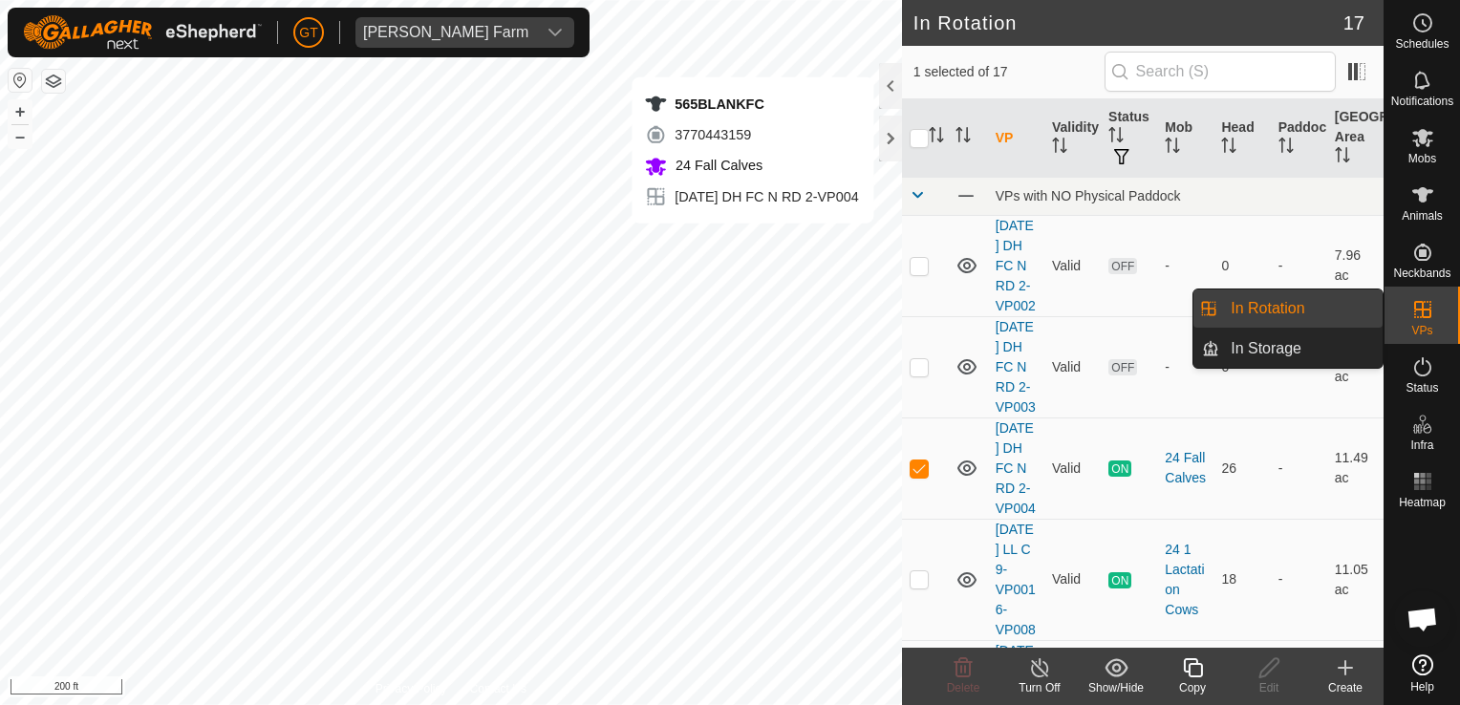 This screenshot has width=1460, height=705. I want to click on span: Notifications, so click(1421, 101).